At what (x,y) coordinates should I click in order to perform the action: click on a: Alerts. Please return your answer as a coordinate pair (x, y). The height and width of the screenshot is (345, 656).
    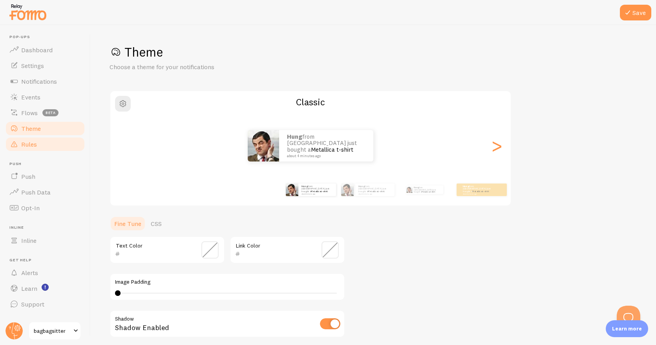
    Looking at the image, I should click on (45, 272).